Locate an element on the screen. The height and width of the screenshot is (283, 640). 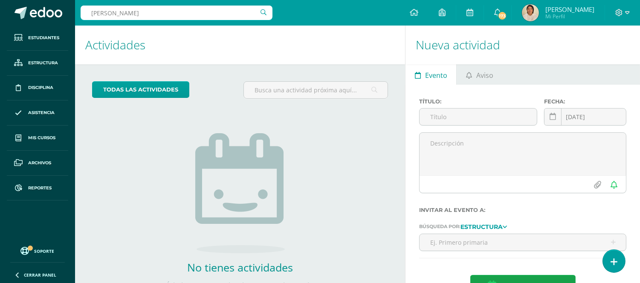
a: Estudiantes is located at coordinates (37, 38).